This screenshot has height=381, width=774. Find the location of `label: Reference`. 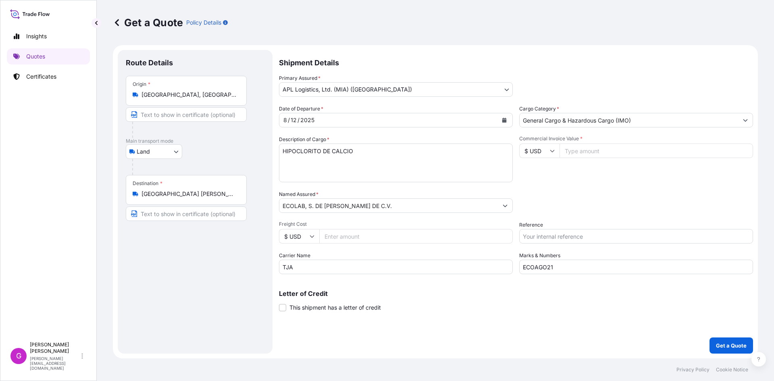

label: Reference is located at coordinates (531, 225).